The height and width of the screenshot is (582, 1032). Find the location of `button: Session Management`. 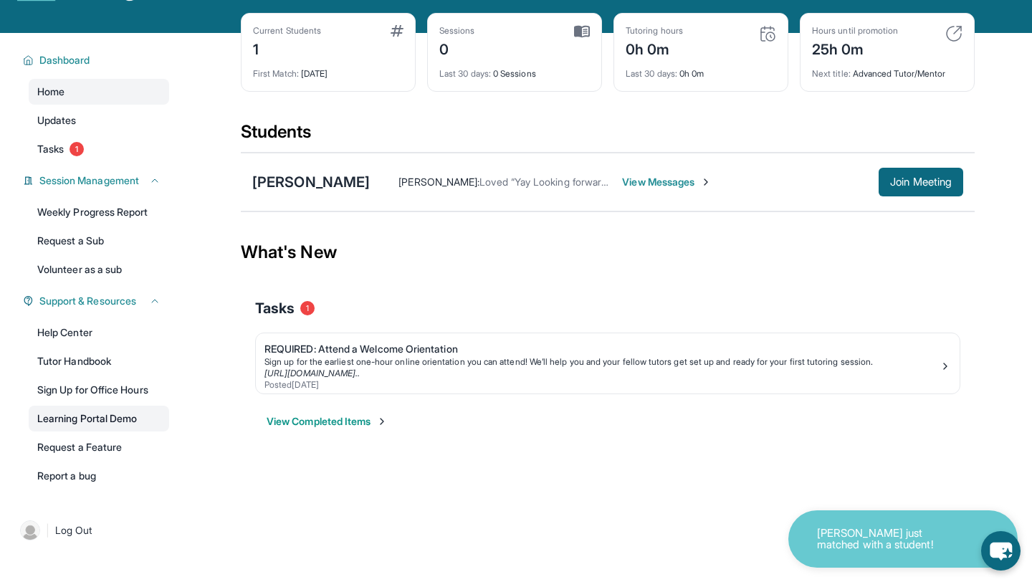

button: Session Management is located at coordinates (97, 181).